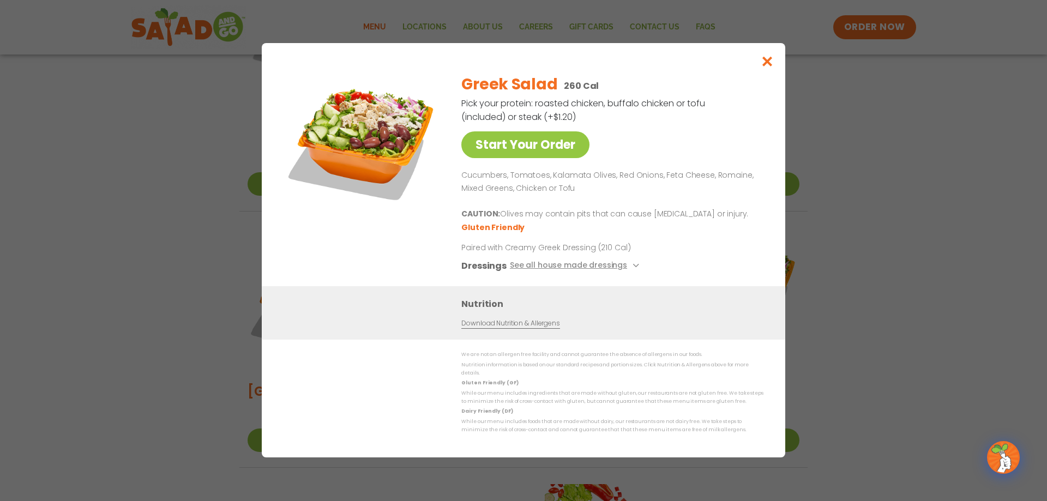 The width and height of the screenshot is (1047, 501). What do you see at coordinates (490, 383) in the screenshot?
I see `strong: Gluten Friendly (GF)` at bounding box center [490, 383].